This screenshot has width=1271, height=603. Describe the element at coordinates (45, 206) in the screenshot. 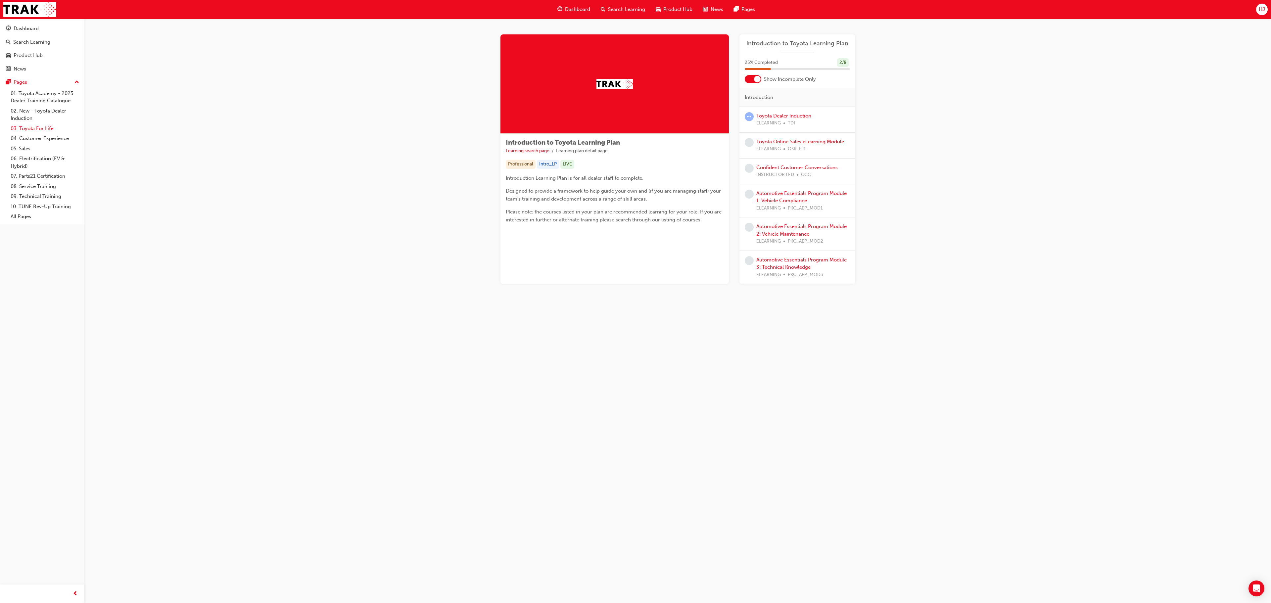

I see `a: 10. TUNE Rev-Up Training` at that location.